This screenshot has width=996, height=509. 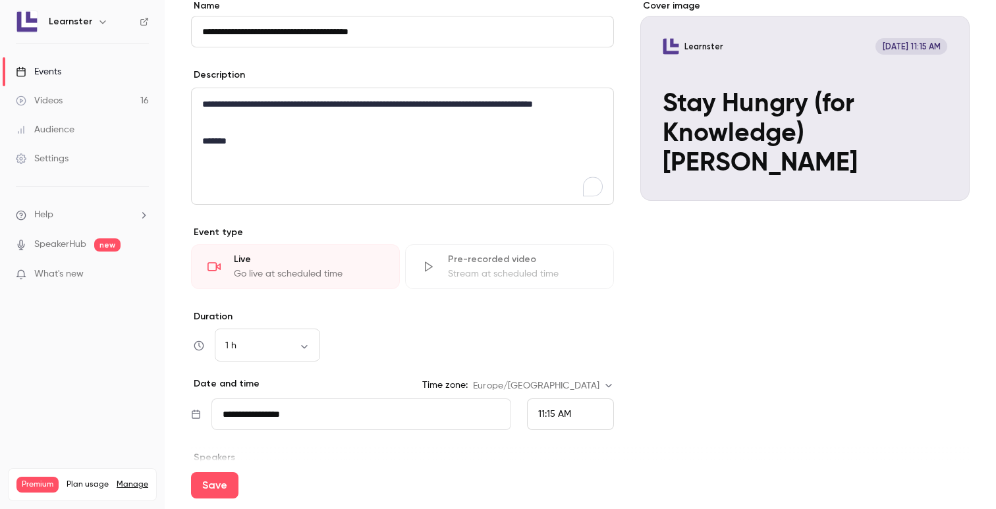 I want to click on span: Premium, so click(x=38, y=485).